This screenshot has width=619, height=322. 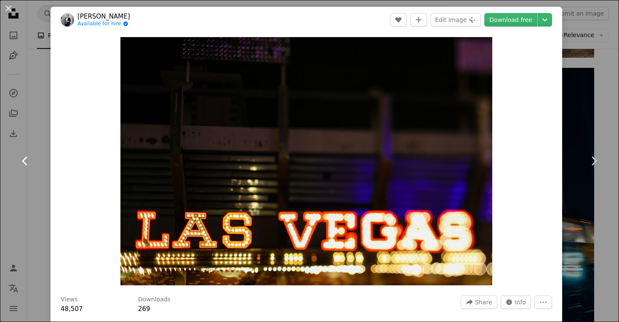 What do you see at coordinates (543, 302) in the screenshot?
I see `button: More Actions` at bounding box center [543, 302].